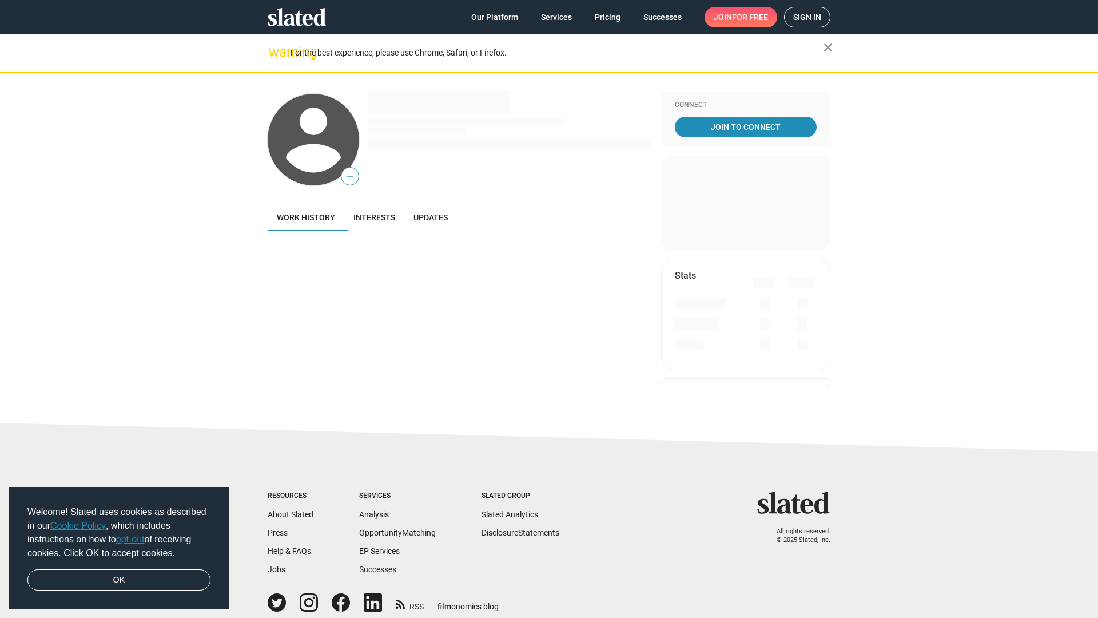 The image size is (1098, 618). Describe the element at coordinates (374, 217) in the screenshot. I see `span: Interests` at that location.